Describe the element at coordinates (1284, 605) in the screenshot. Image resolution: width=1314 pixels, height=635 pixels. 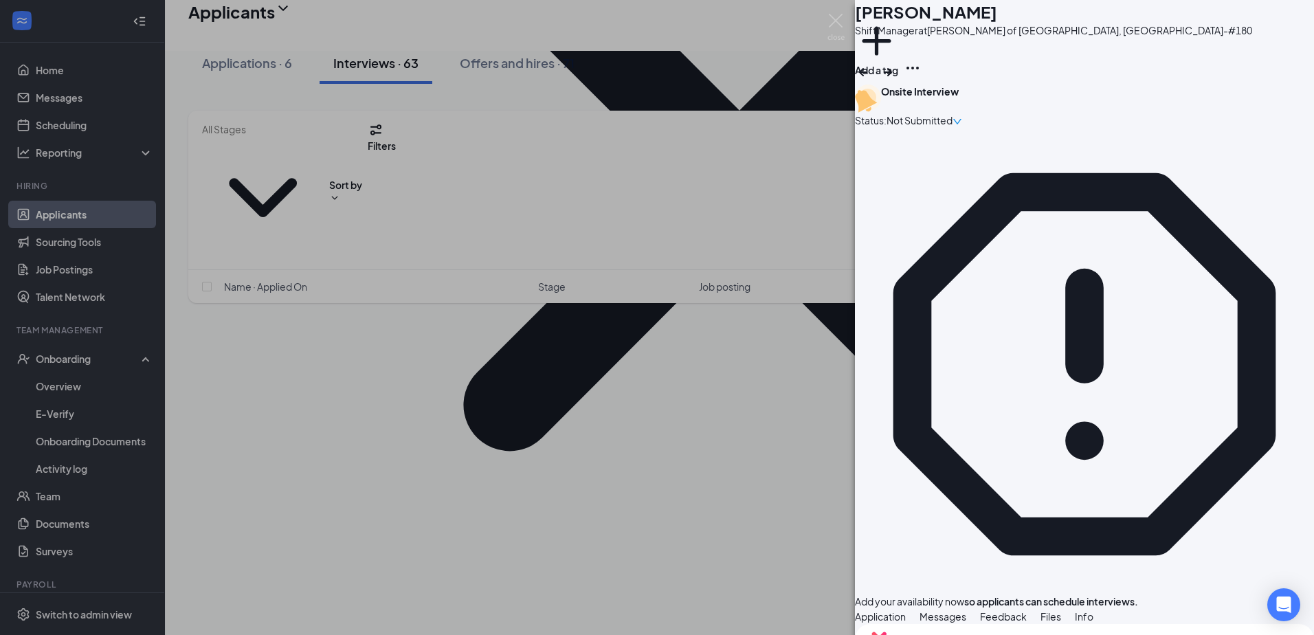
I see `div: Open Intercom Messenger` at that location.